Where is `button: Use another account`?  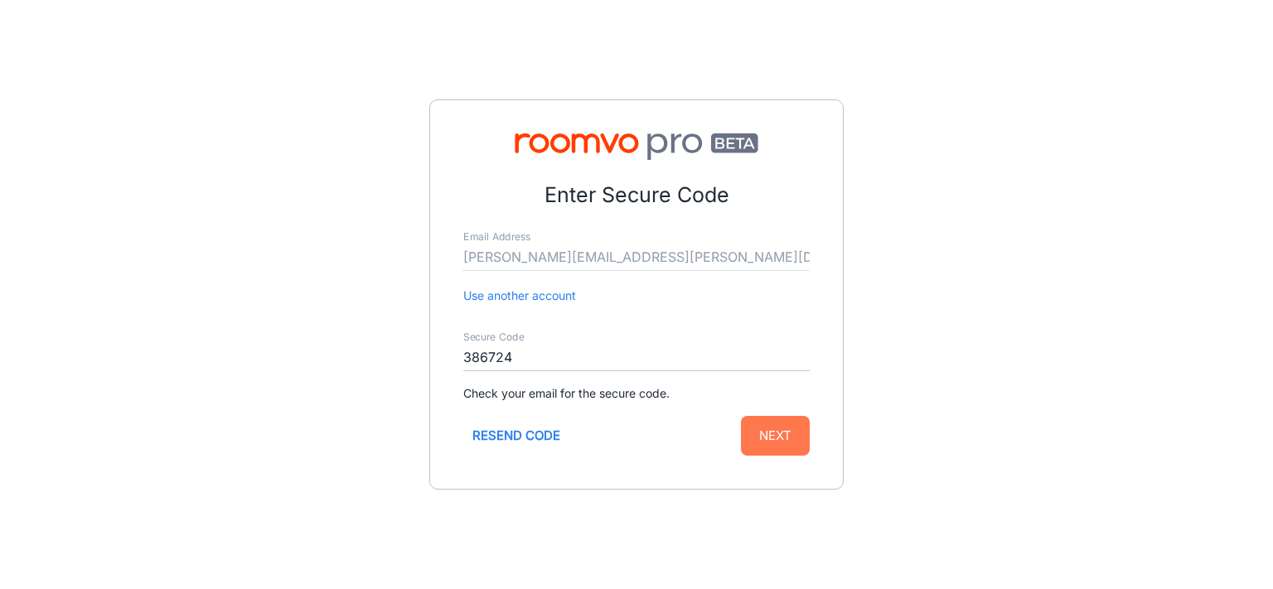
button: Use another account is located at coordinates (520, 296).